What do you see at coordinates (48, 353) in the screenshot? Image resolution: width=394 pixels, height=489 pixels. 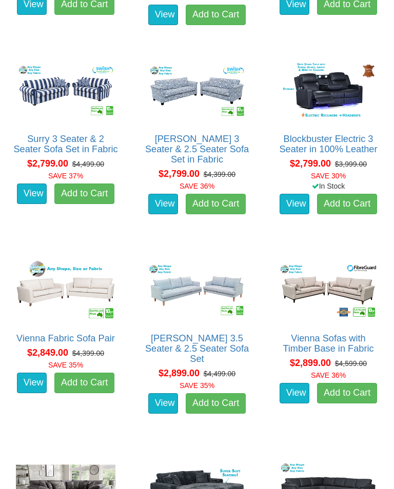 I see `span: $2,849.00` at bounding box center [48, 353].